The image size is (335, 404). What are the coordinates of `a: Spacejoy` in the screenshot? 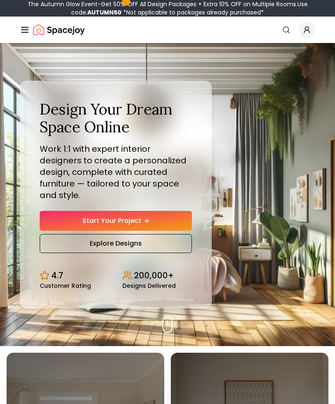 It's located at (59, 30).